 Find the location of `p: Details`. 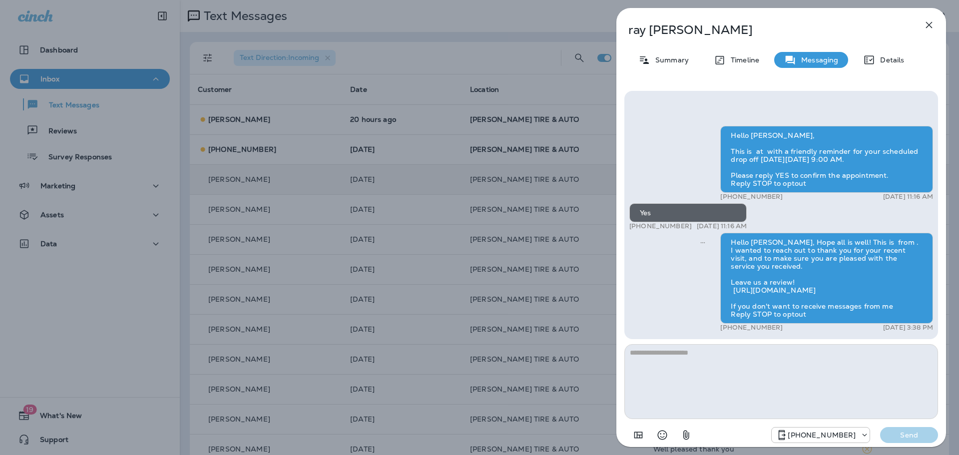

p: Details is located at coordinates (889, 60).